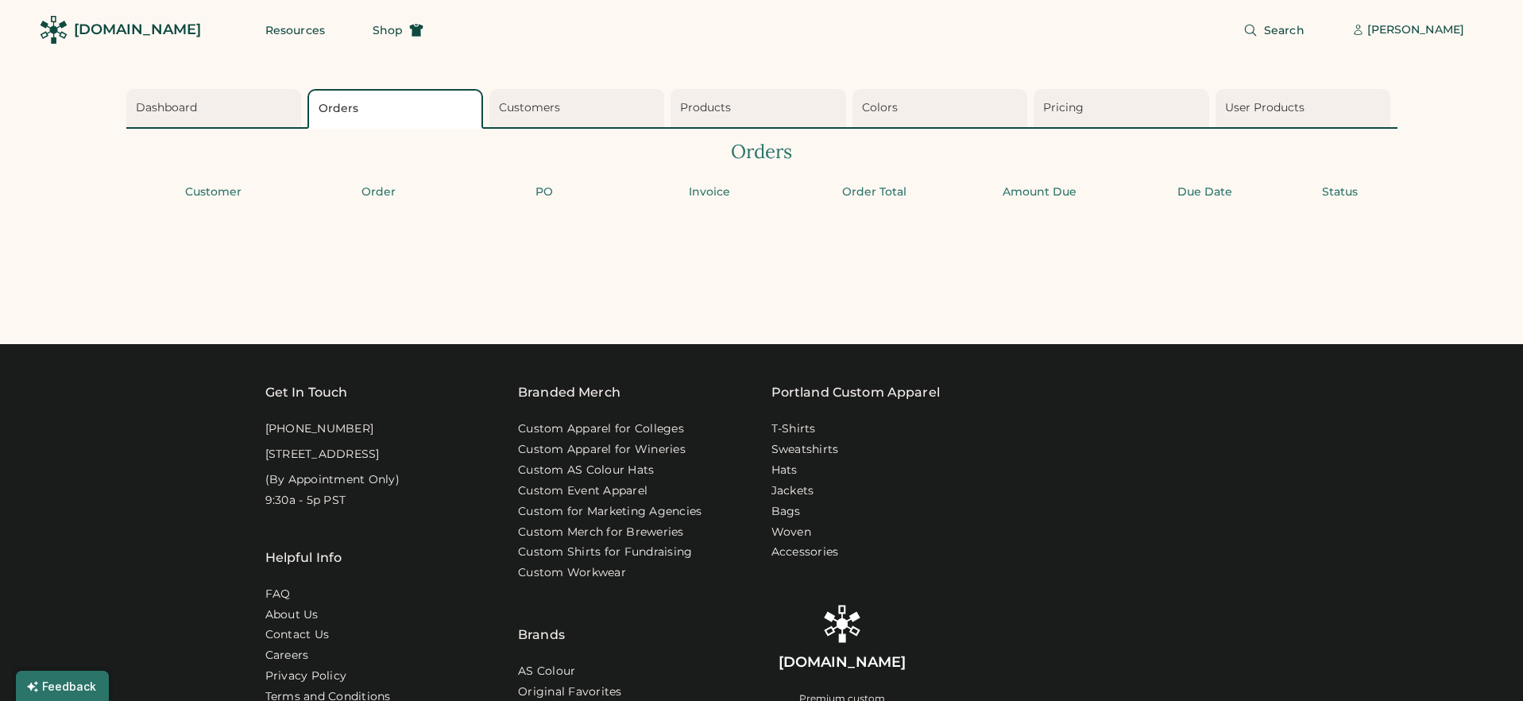  What do you see at coordinates (388, 30) in the screenshot?
I see `span: Shop` at bounding box center [388, 30].